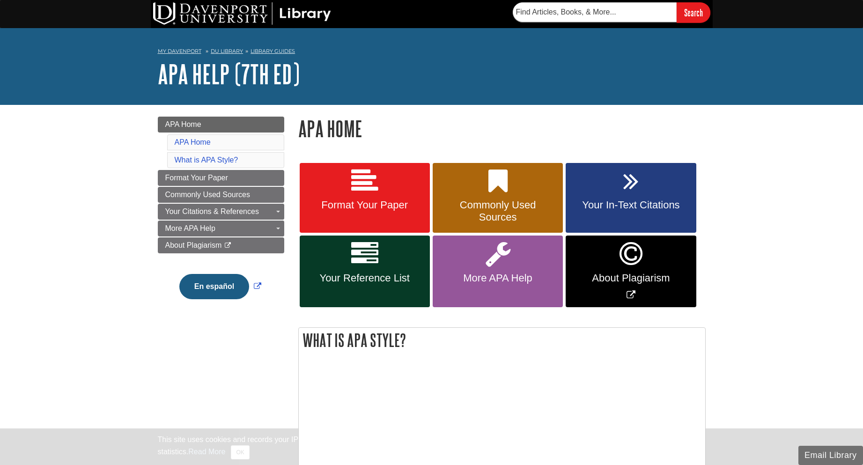  Describe the element at coordinates (612, 12) in the screenshot. I see `form: Searches DU Library's articles, books, and more` at that location.